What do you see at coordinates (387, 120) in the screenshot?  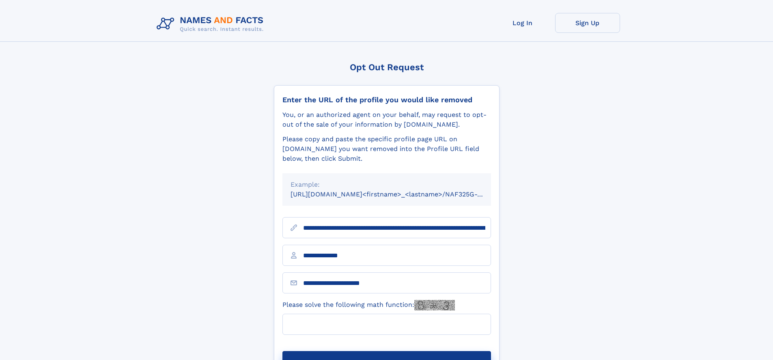 I see `div: You, or an authorized agent on your behalf, may request to opt-out of the sale of your informatio...` at bounding box center [387, 120].